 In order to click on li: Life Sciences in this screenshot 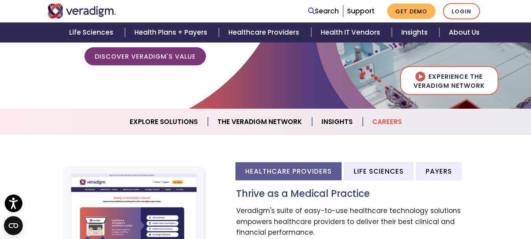, I will do `click(378, 171)`.